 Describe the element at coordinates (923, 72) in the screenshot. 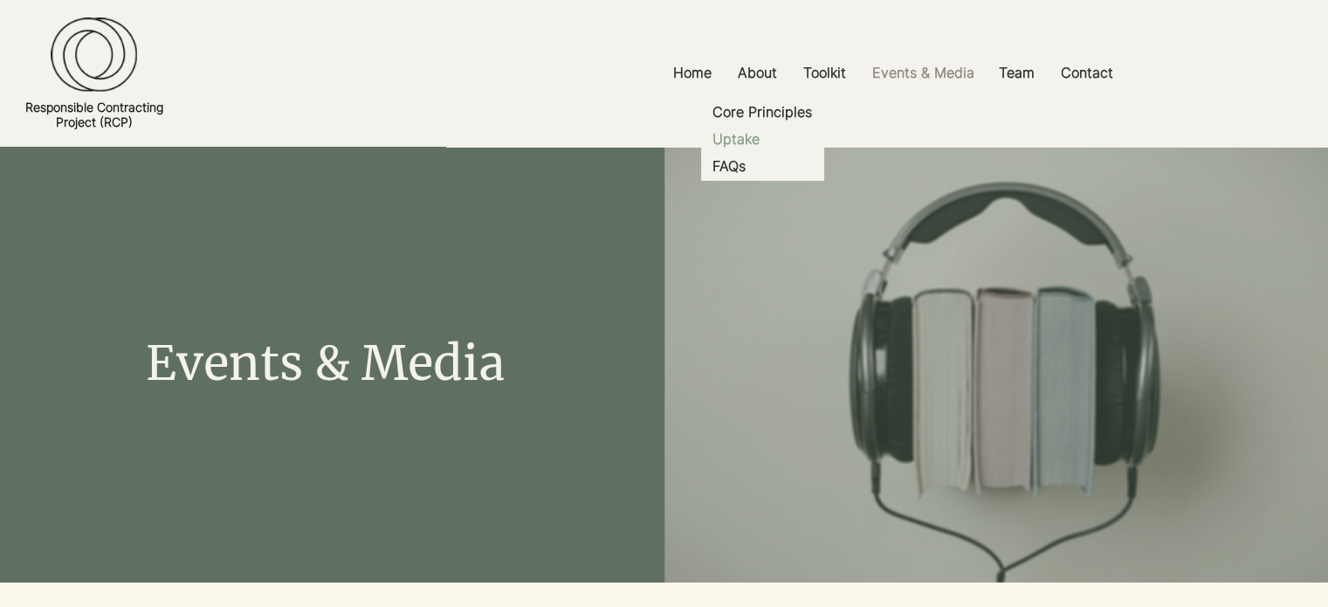

I see `p: Events & Media` at that location.